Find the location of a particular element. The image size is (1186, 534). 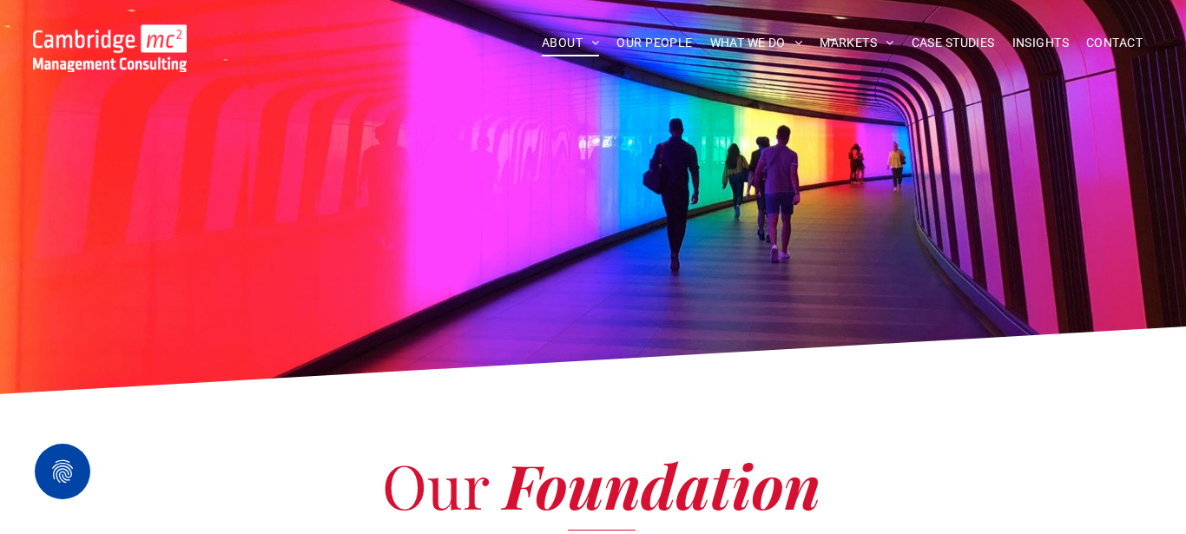

a: CASE STUDIES is located at coordinates (953, 43).